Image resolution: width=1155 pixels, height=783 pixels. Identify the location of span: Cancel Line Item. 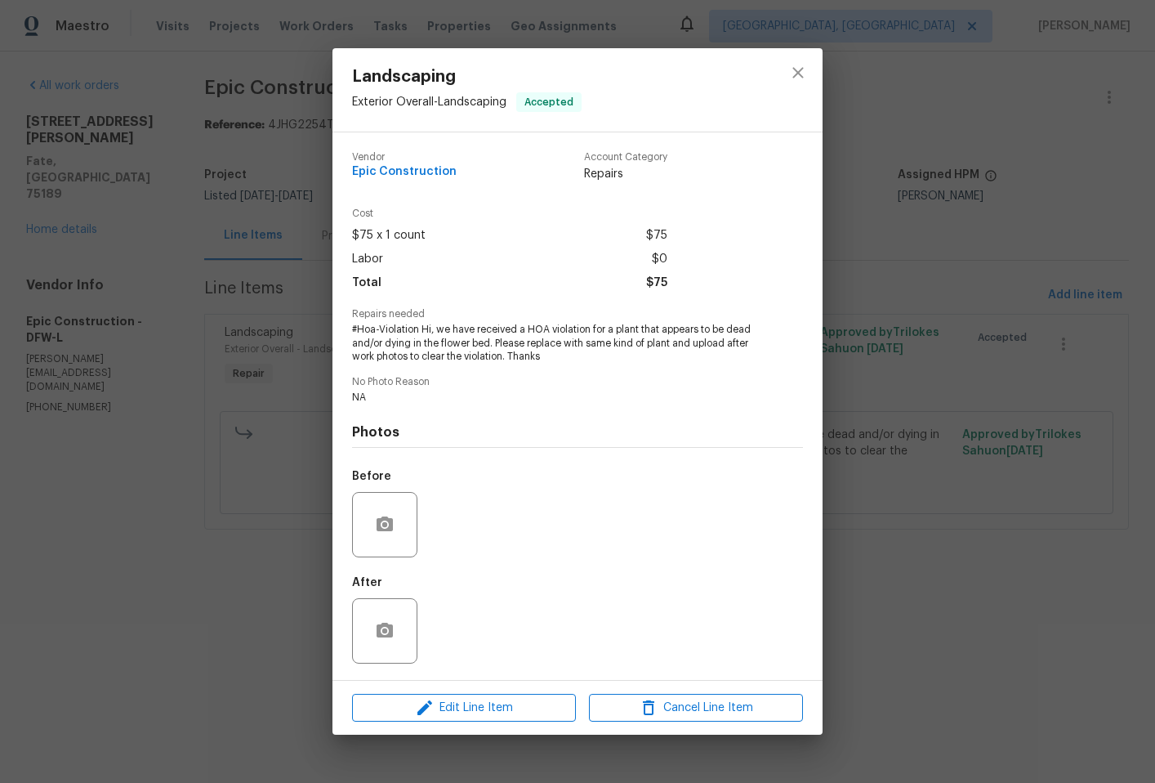
(696, 707).